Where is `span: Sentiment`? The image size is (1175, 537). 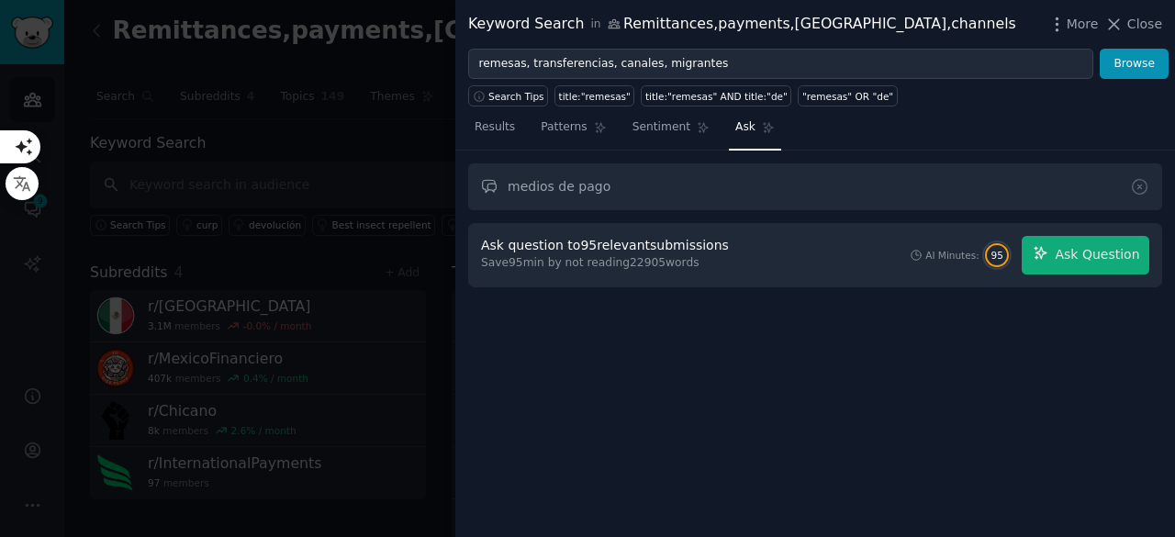 span: Sentiment is located at coordinates (661, 128).